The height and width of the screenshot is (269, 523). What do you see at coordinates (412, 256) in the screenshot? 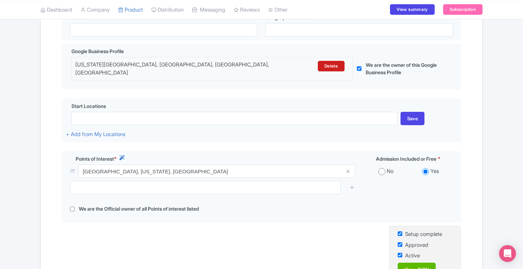
I see `label: Active` at bounding box center [412, 256].